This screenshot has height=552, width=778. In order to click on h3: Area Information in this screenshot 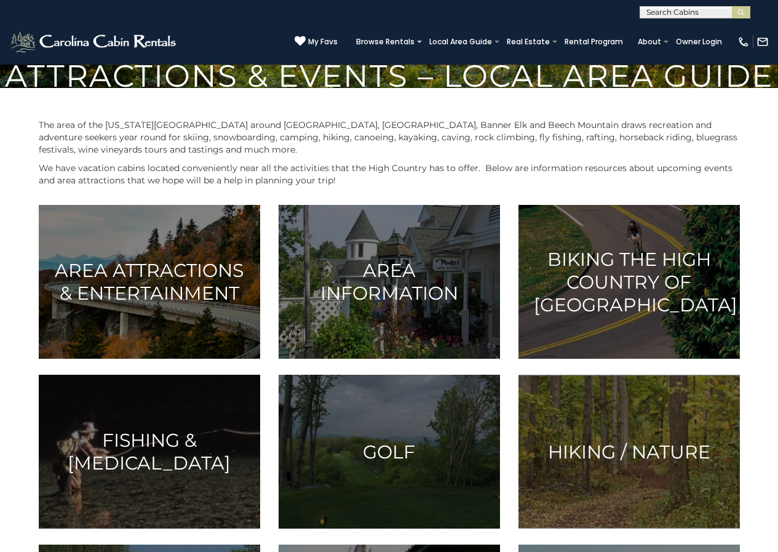, I will do `click(389, 282)`.